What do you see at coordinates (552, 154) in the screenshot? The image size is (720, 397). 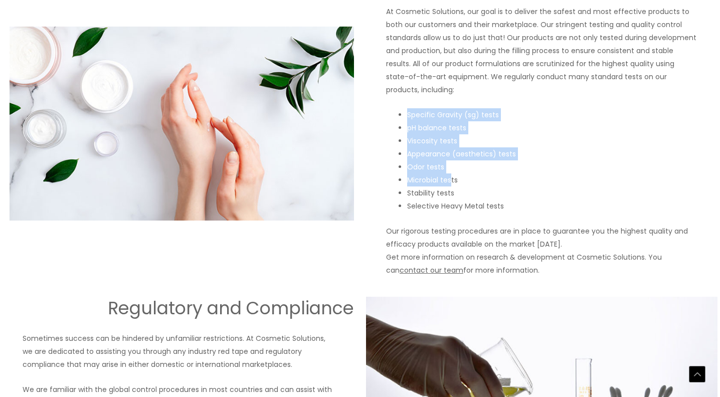 I see `li: Appearance (aesthetics) tests` at bounding box center [552, 154].